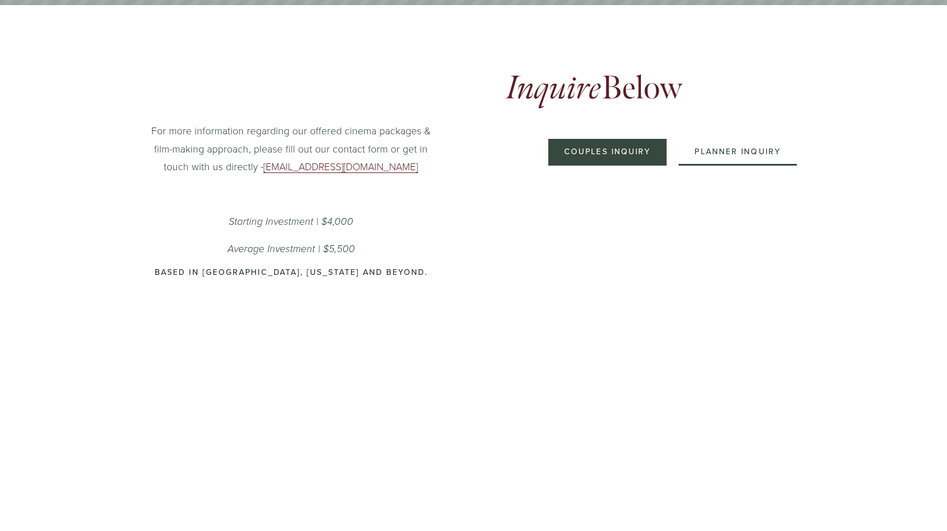 The image size is (947, 531). I want to click on em: Starting Investment | $4,000, so click(291, 221).